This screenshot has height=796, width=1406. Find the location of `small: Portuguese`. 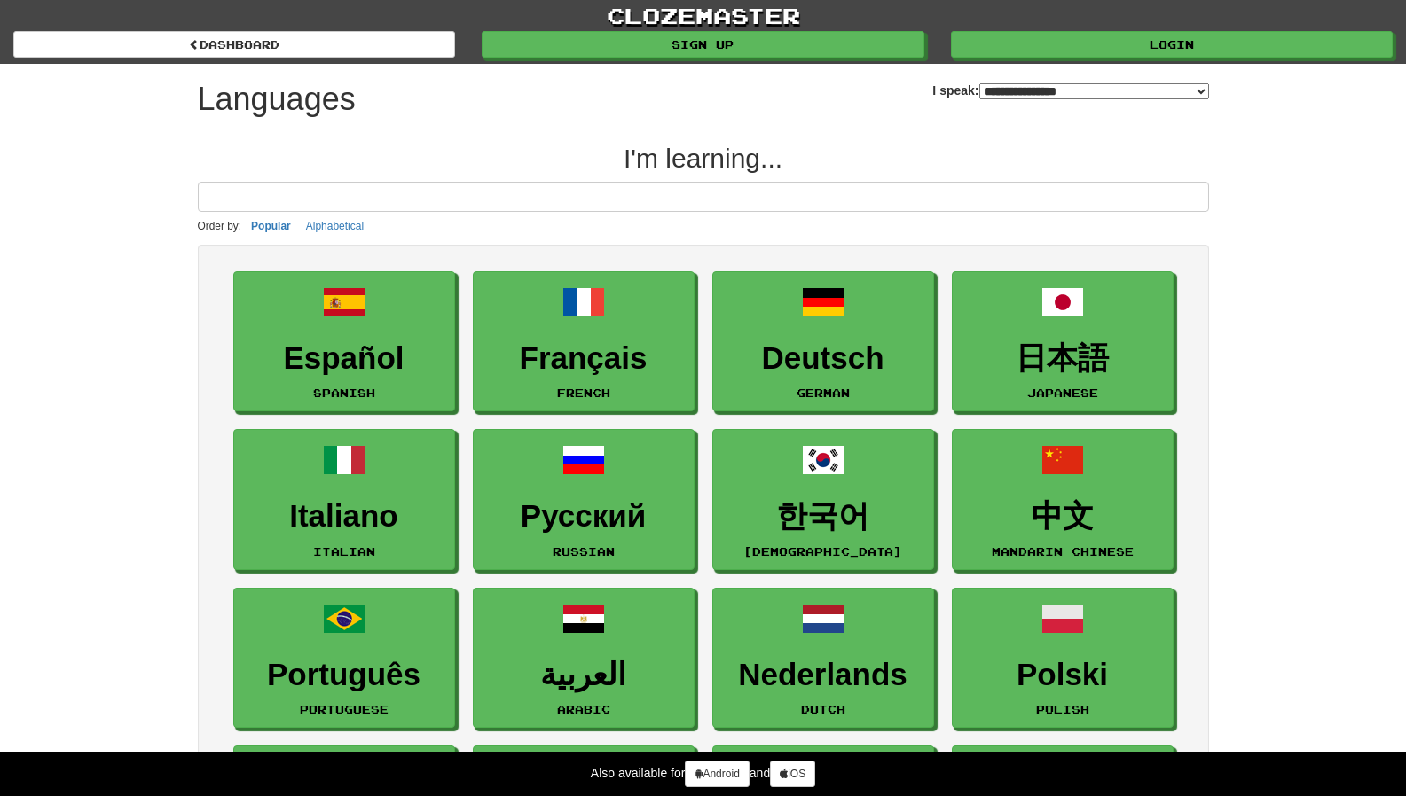

small: Portuguese is located at coordinates (344, 710).